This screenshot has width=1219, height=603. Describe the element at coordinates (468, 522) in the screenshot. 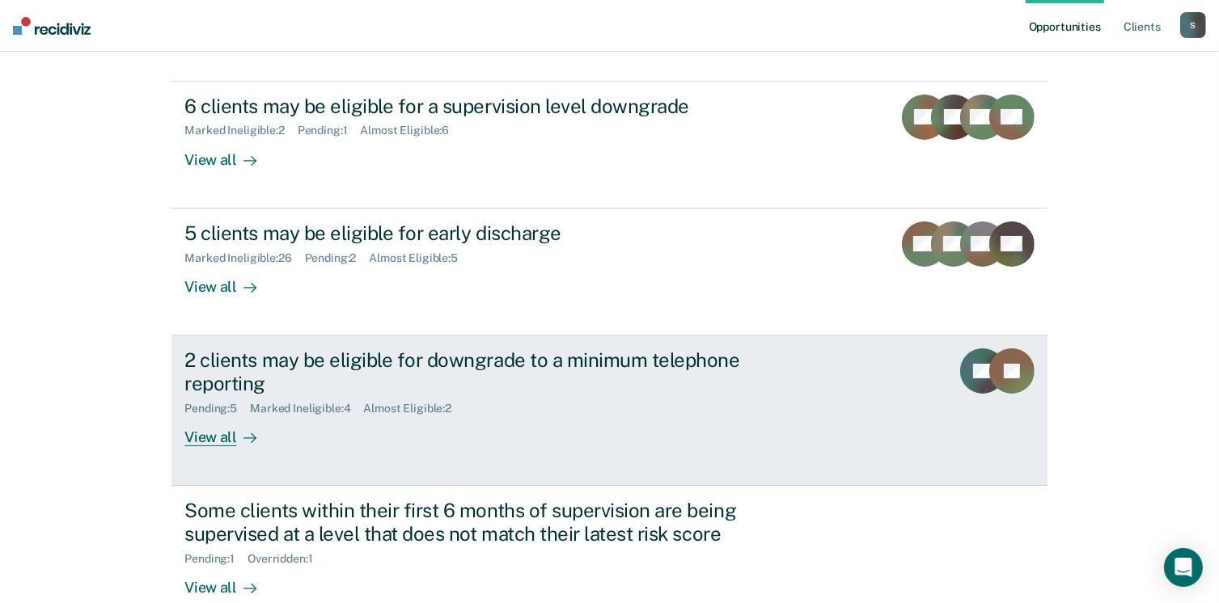

I see `div: Some clients within their first 6 months of supervision are being supervised at a level that does...` at that location.